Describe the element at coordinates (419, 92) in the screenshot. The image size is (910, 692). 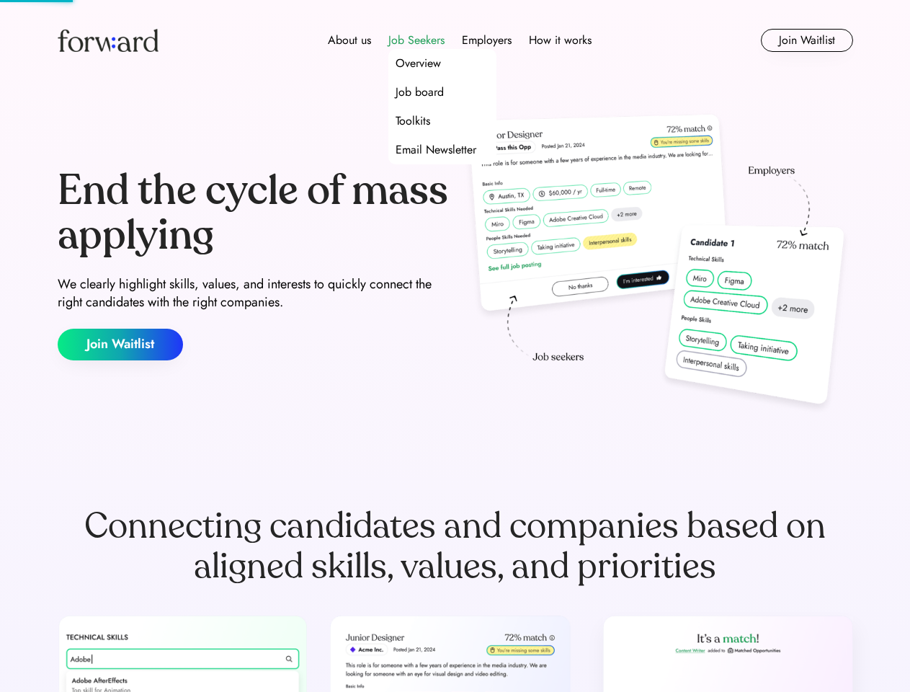
I see `div: Job board` at that location.